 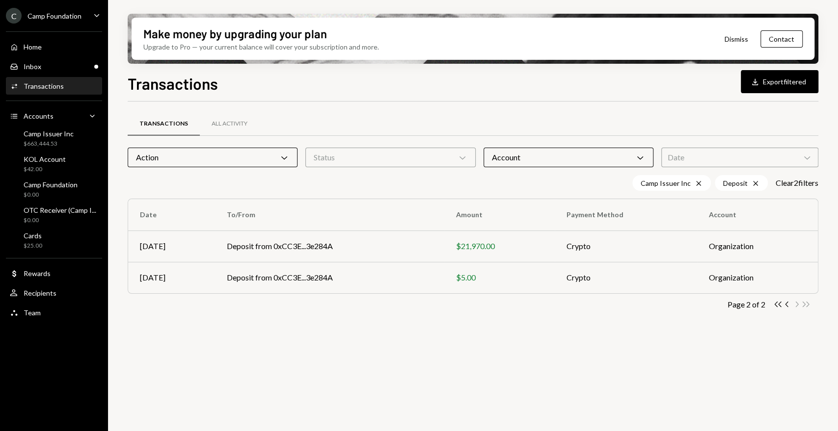 What do you see at coordinates (568, 158) in the screenshot?
I see `div: Account` at bounding box center [568, 158].